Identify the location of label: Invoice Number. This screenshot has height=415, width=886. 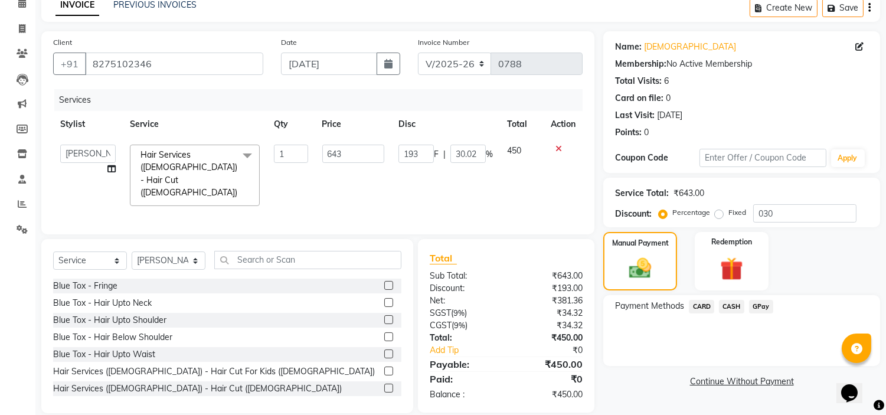
(443, 42).